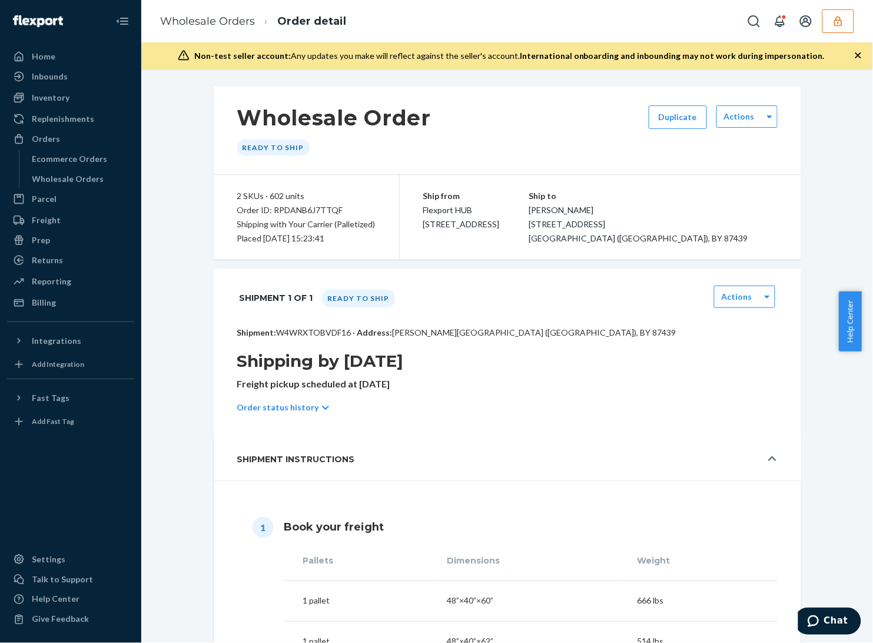  Describe the element at coordinates (71, 240) in the screenshot. I see `a: Prep` at that location.